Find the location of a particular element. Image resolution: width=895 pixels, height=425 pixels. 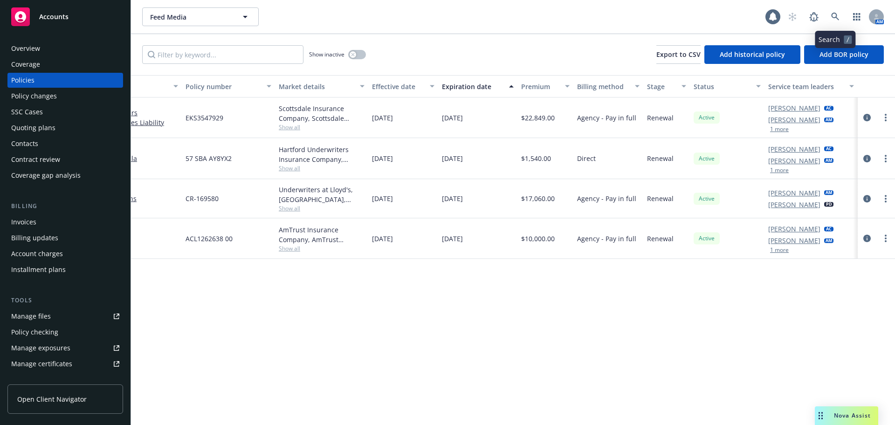

div: Manage exposures is located at coordinates (41, 348).